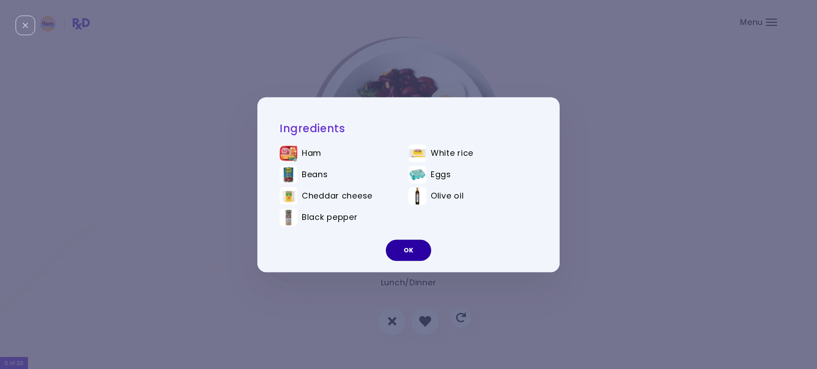 The width and height of the screenshot is (817, 369). What do you see at coordinates (441, 174) in the screenshot?
I see `span: Eggs` at bounding box center [441, 174].